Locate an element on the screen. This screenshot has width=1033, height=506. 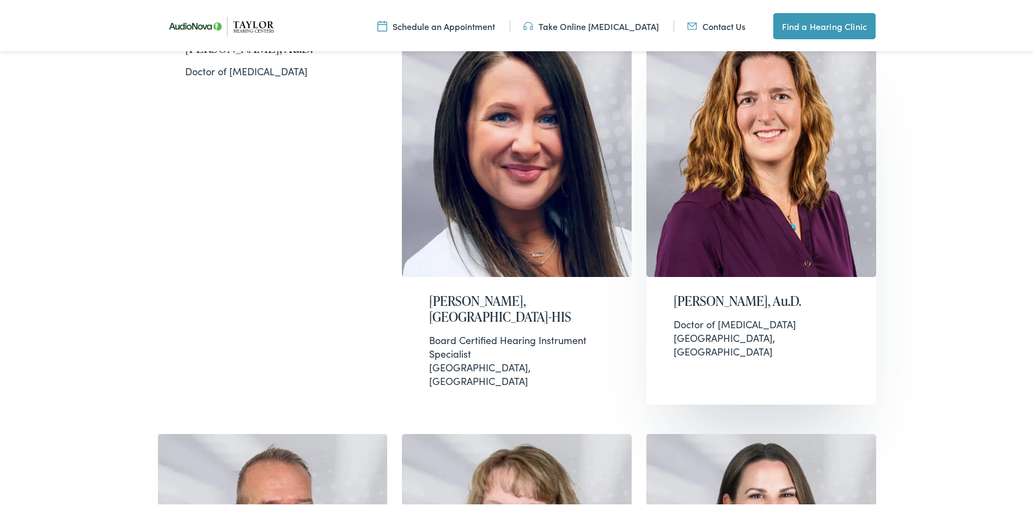
div: Board Certified Hearing Instrument Specialist is located at coordinates (517, 344).